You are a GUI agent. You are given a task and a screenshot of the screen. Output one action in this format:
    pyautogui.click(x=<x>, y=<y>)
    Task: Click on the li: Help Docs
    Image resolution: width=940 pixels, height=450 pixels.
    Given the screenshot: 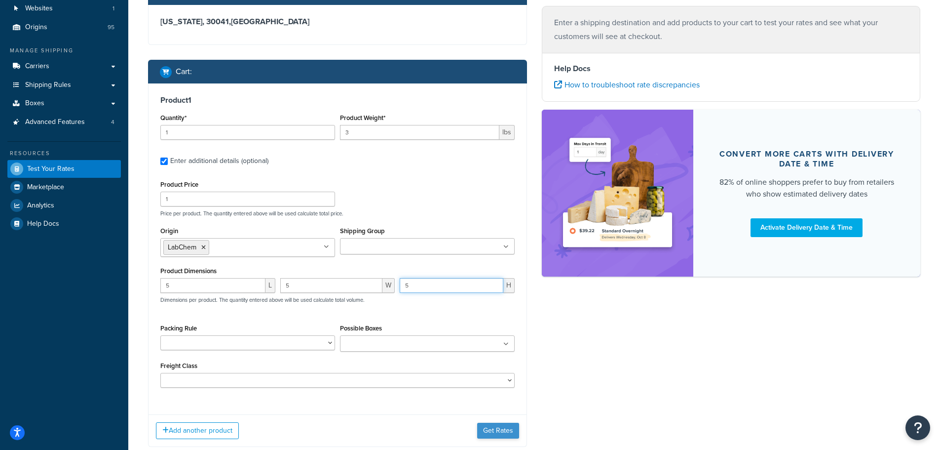 What is the action you would take?
    pyautogui.click(x=64, y=224)
    